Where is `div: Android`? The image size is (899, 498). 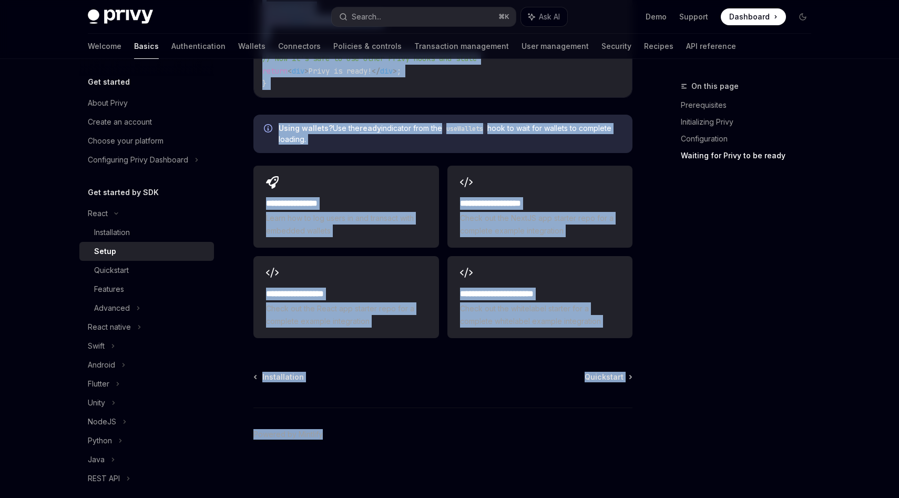 div: Android is located at coordinates (101, 365).